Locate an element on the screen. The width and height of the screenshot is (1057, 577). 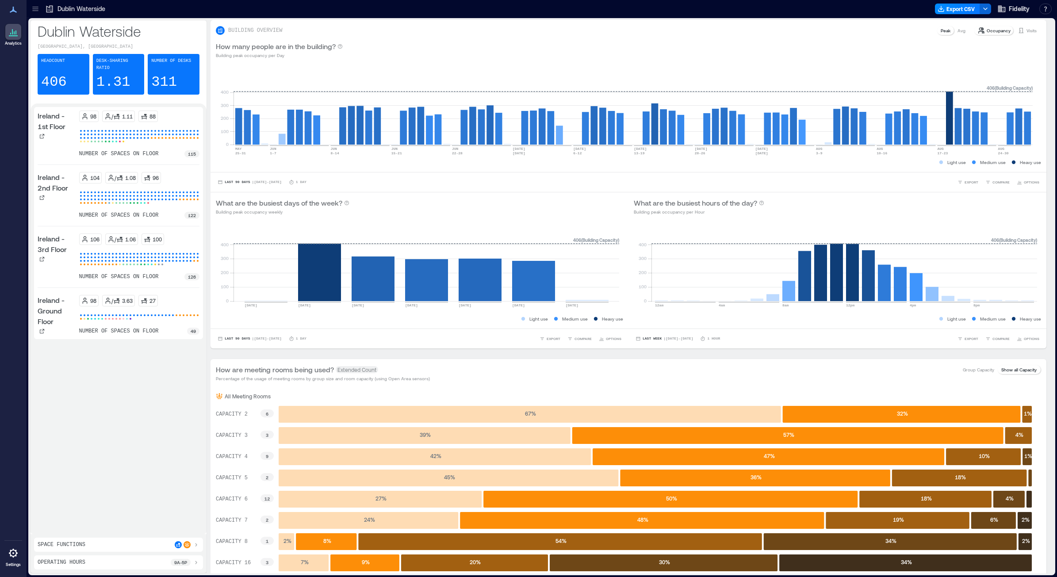
p: Ireland - 2nd Floor is located at coordinates (57, 183).